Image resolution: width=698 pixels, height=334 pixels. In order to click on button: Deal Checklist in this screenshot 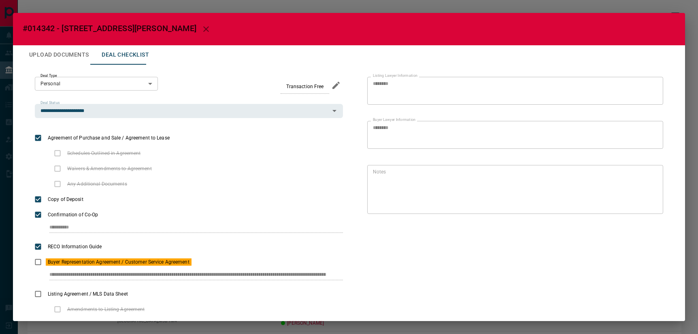, I will do `click(125, 55)`.